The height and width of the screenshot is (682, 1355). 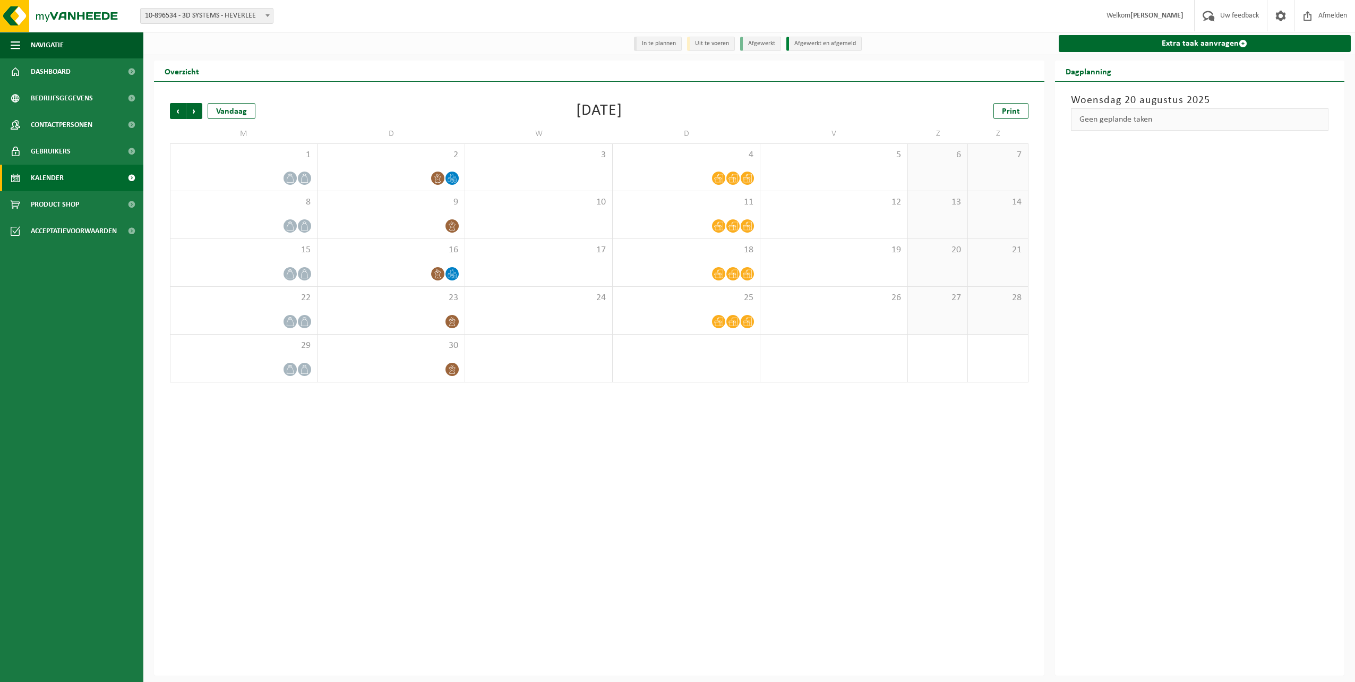 I want to click on span: 18, so click(x=686, y=250).